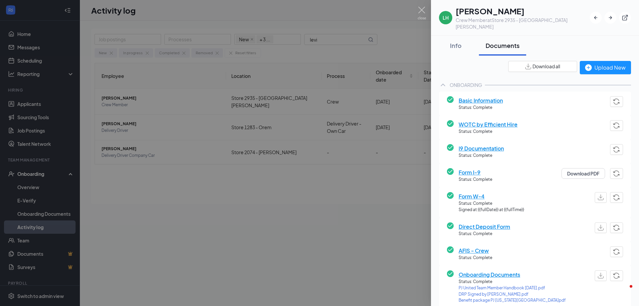 This screenshot has width=639, height=306. I want to click on span: Form W-4, so click(491, 196).